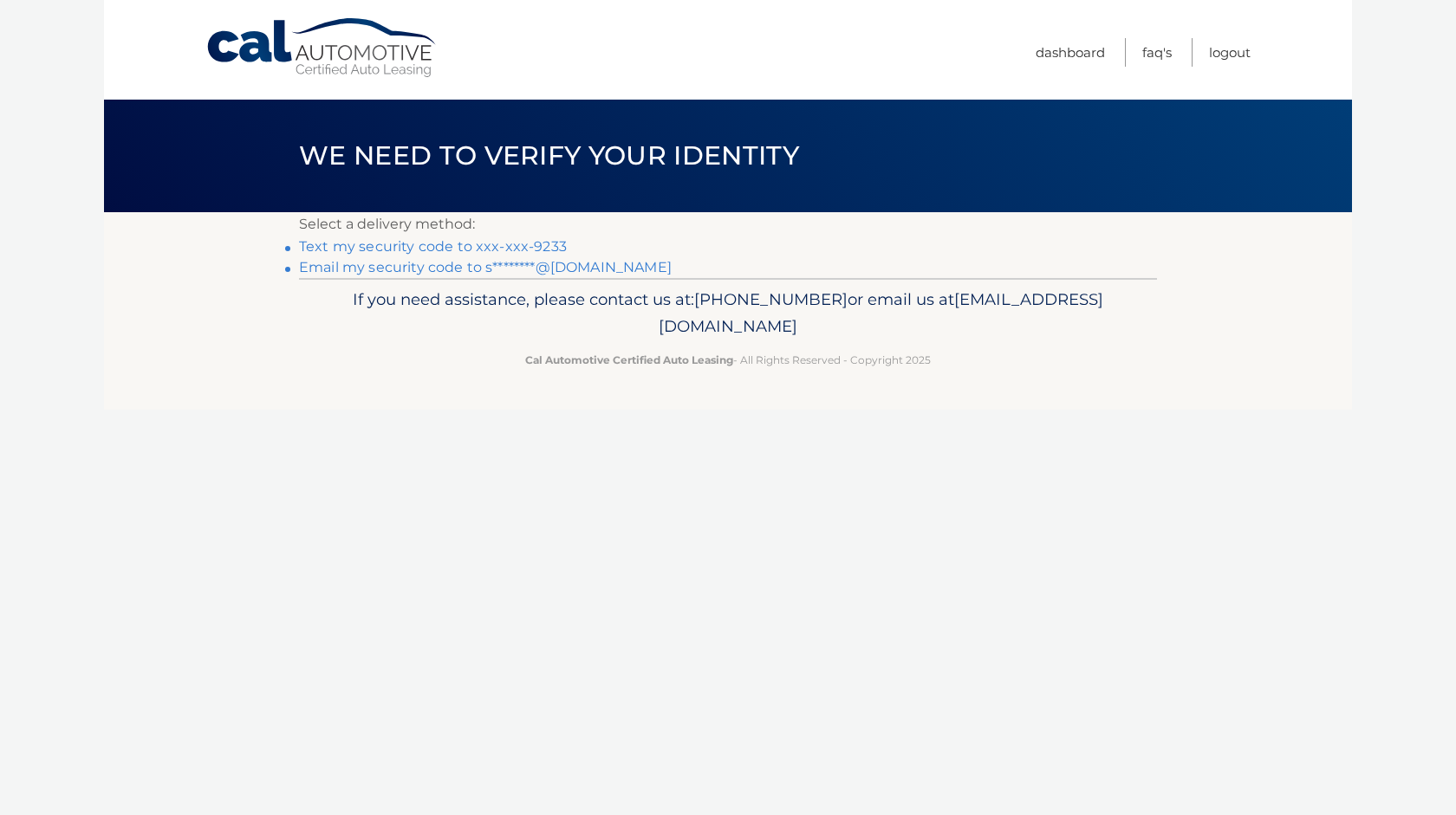 Image resolution: width=1456 pixels, height=815 pixels. I want to click on a: Dashboard, so click(1071, 52).